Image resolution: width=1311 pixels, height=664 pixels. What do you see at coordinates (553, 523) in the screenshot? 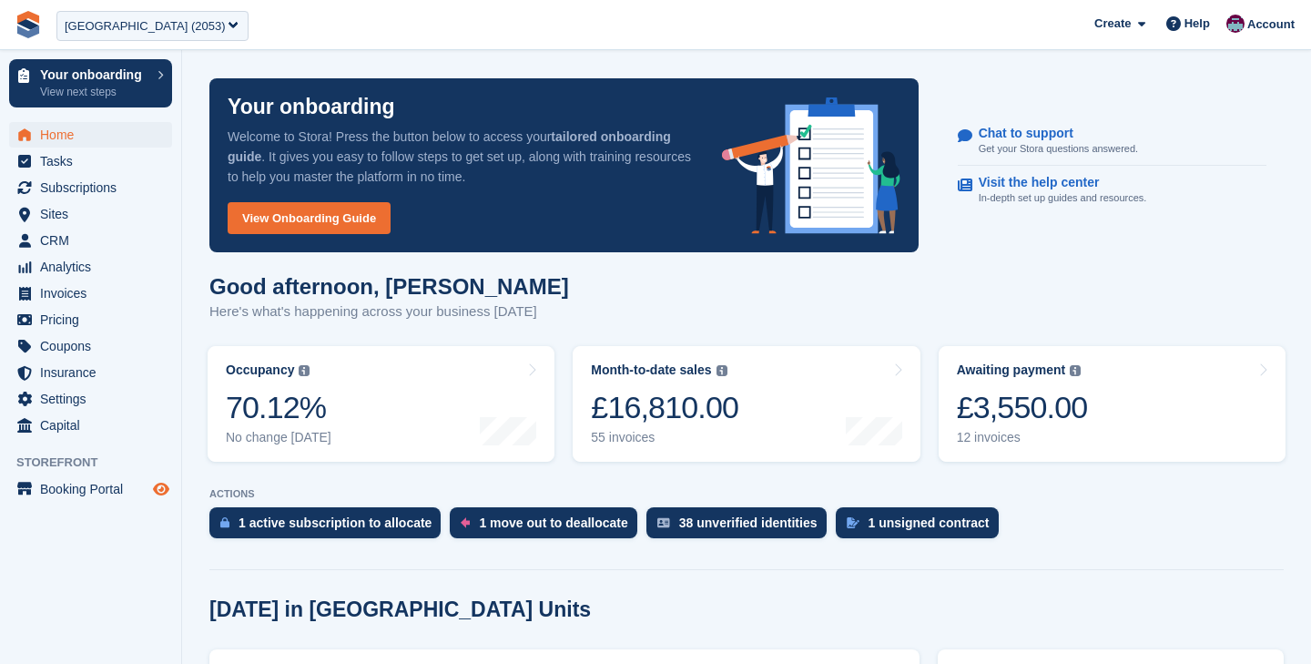
I see `div: 1 move out to deallocate` at bounding box center [553, 523].